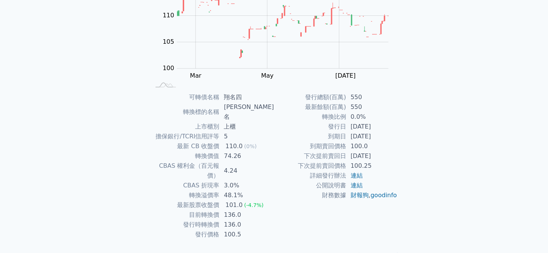 The height and width of the screenshot is (253, 548). I want to click on div: 101.0, so click(234, 205).